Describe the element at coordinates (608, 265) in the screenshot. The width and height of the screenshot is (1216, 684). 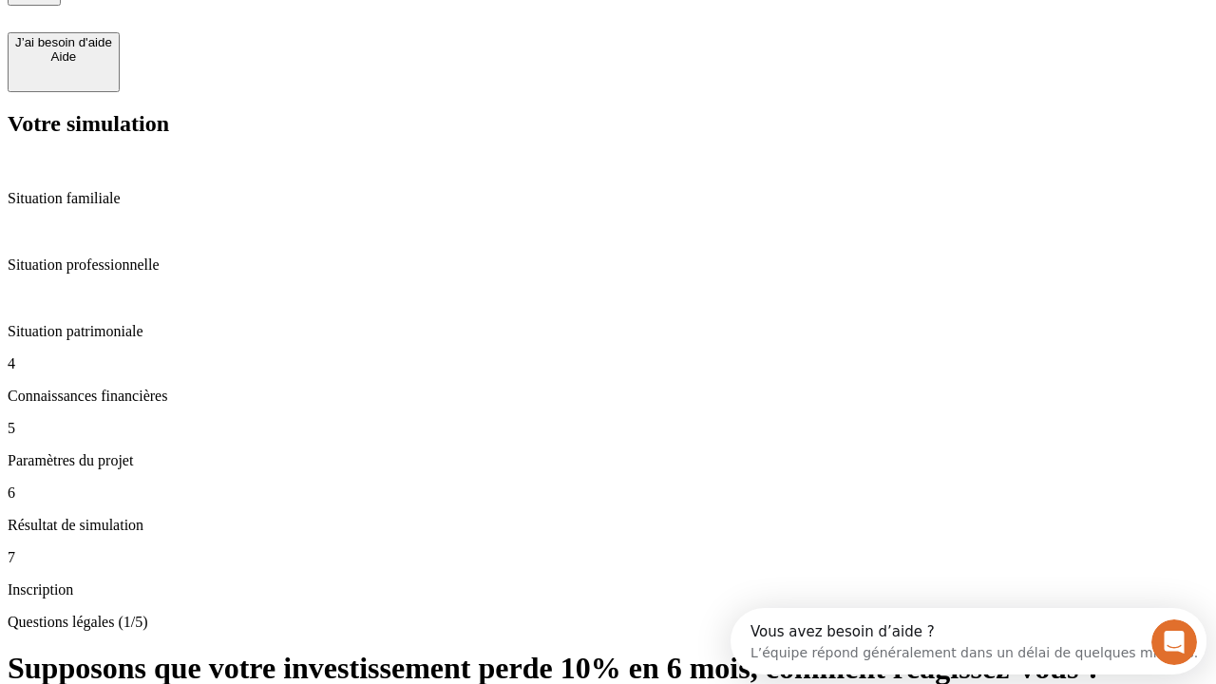
I see `p: Situation professionnelle` at that location.